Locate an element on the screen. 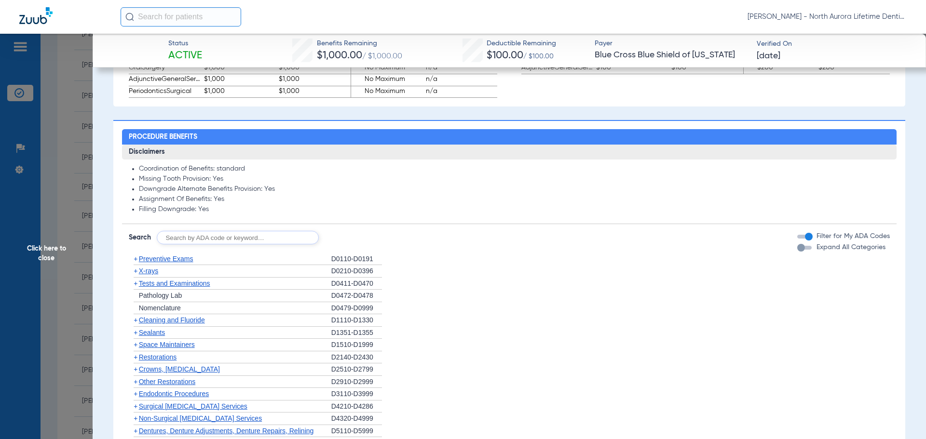  span: Dentures, Denture Adjustments, Denture Repairs, Relining is located at coordinates (226, 431).